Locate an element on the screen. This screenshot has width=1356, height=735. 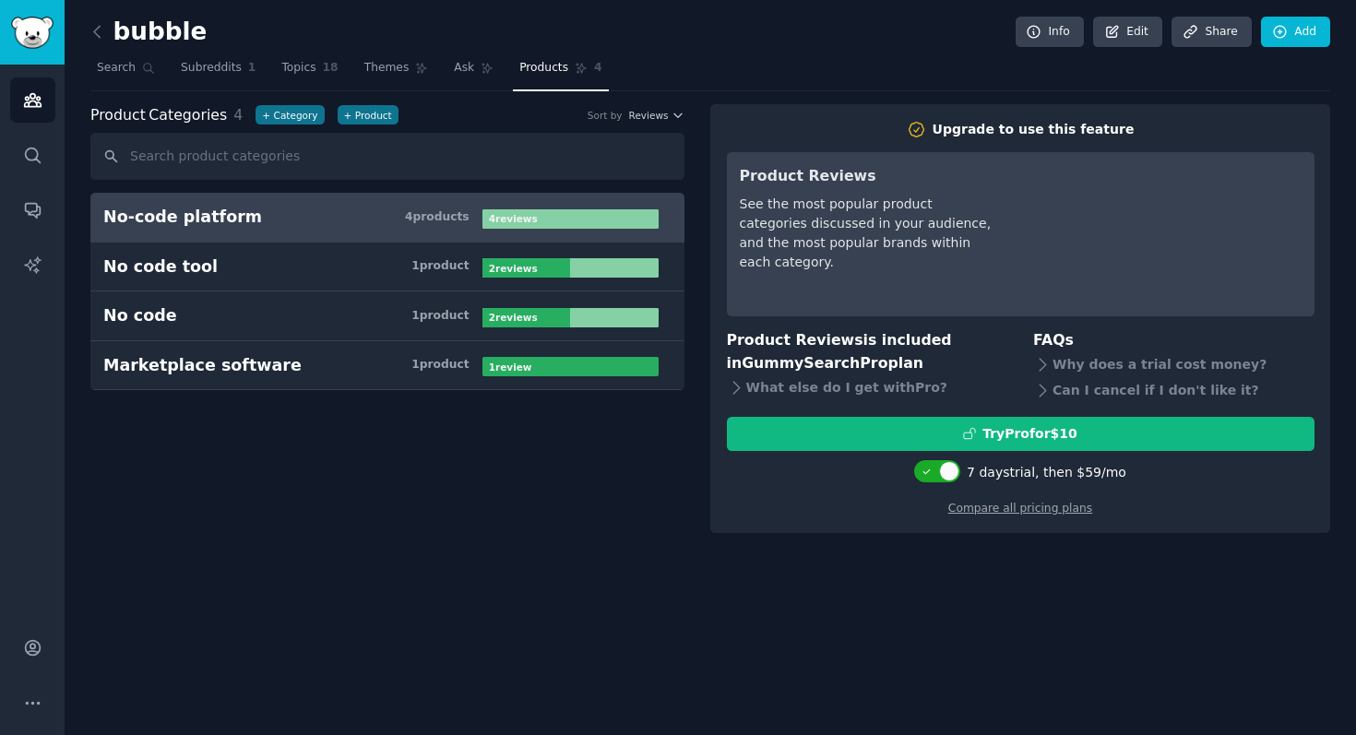
a: Themes is located at coordinates (397, 72).